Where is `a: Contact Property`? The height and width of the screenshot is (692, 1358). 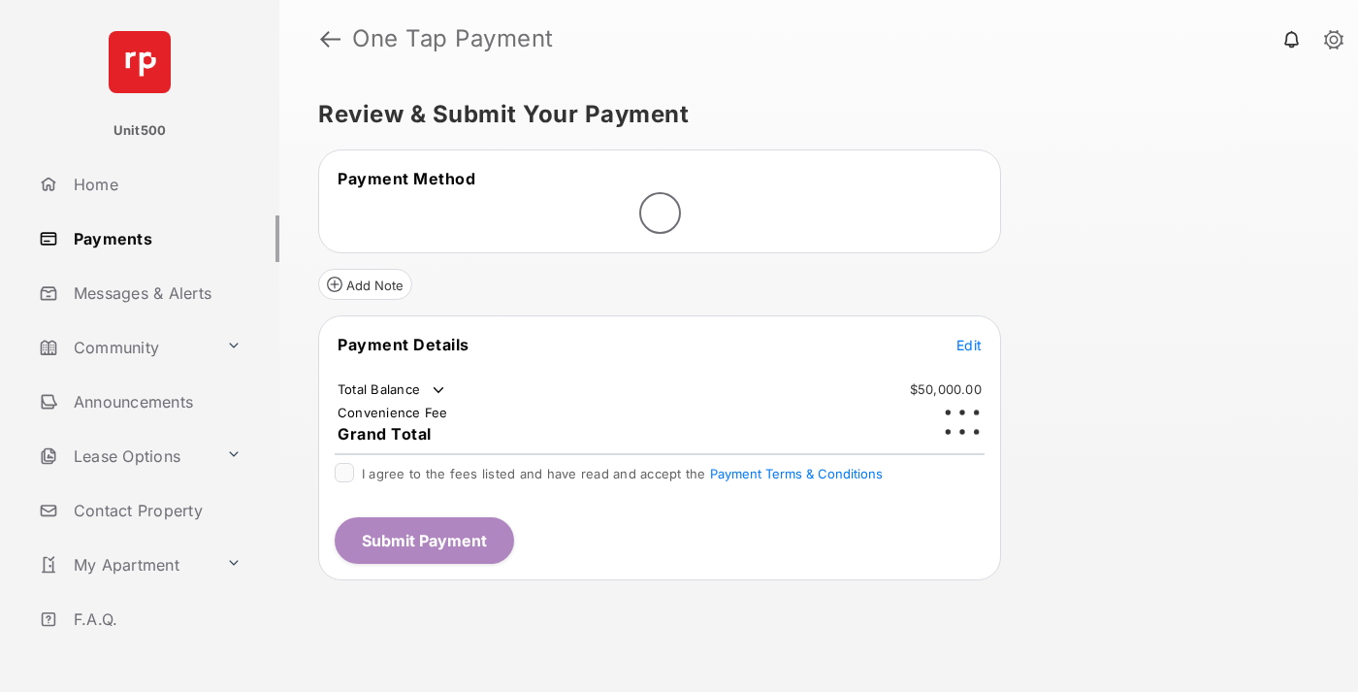 a: Contact Property is located at coordinates (155, 510).